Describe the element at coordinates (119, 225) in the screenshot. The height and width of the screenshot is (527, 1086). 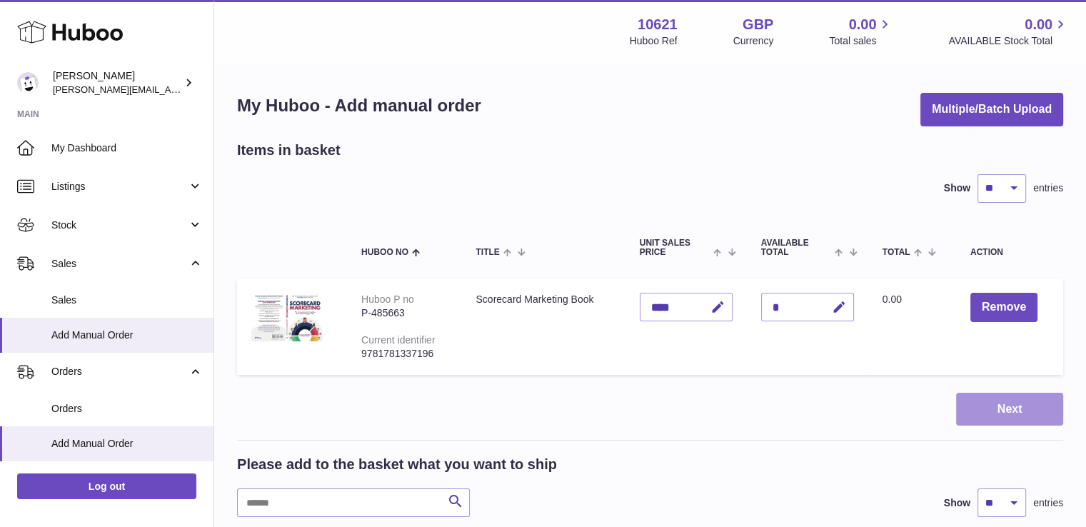
I see `span: Stock` at that location.